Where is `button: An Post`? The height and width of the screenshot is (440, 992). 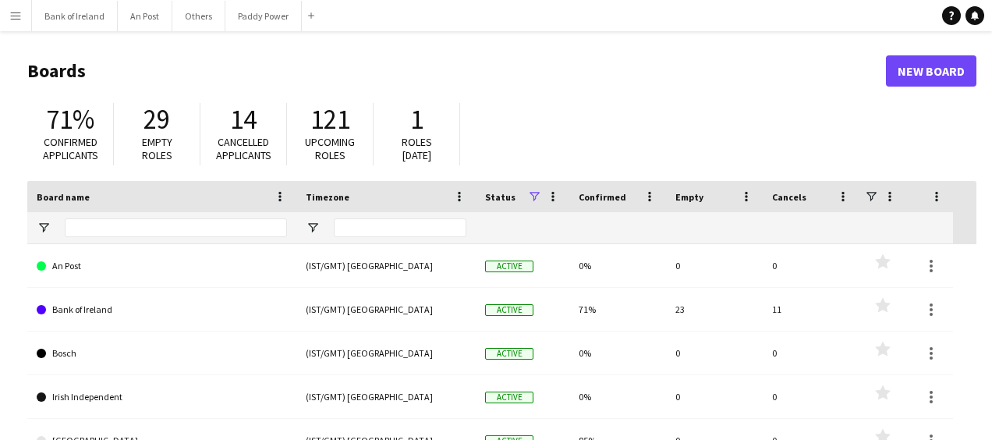
button: An Post is located at coordinates (145, 16).